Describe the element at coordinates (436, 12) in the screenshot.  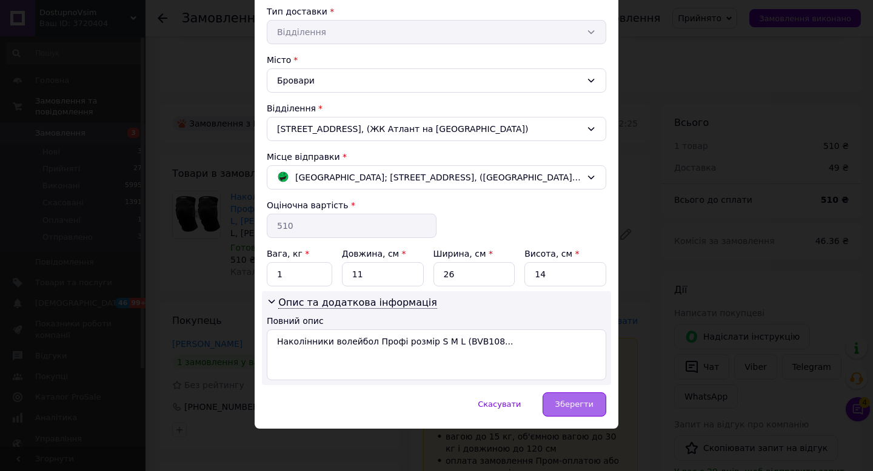
I see `div: Тип доставки` at that location.